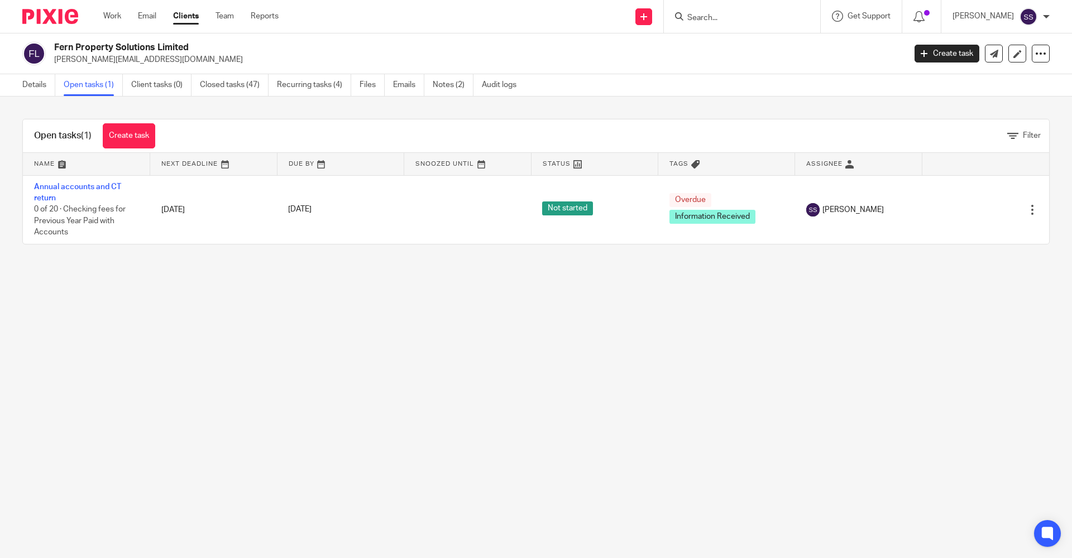 This screenshot has width=1072, height=558. I want to click on a: Clients, so click(186, 16).